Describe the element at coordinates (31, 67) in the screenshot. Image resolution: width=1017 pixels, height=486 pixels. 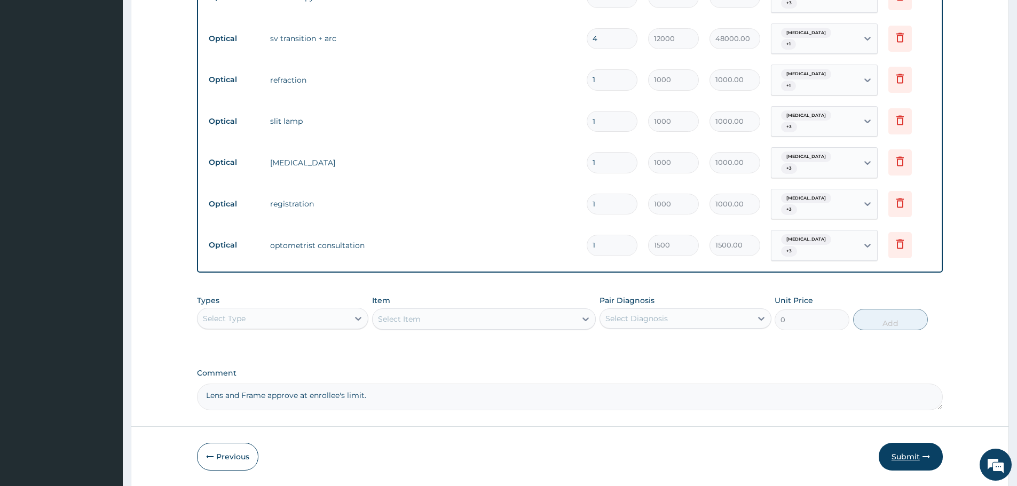
I see `img: d_794563401_company_1708531726252_794563401` at that location.